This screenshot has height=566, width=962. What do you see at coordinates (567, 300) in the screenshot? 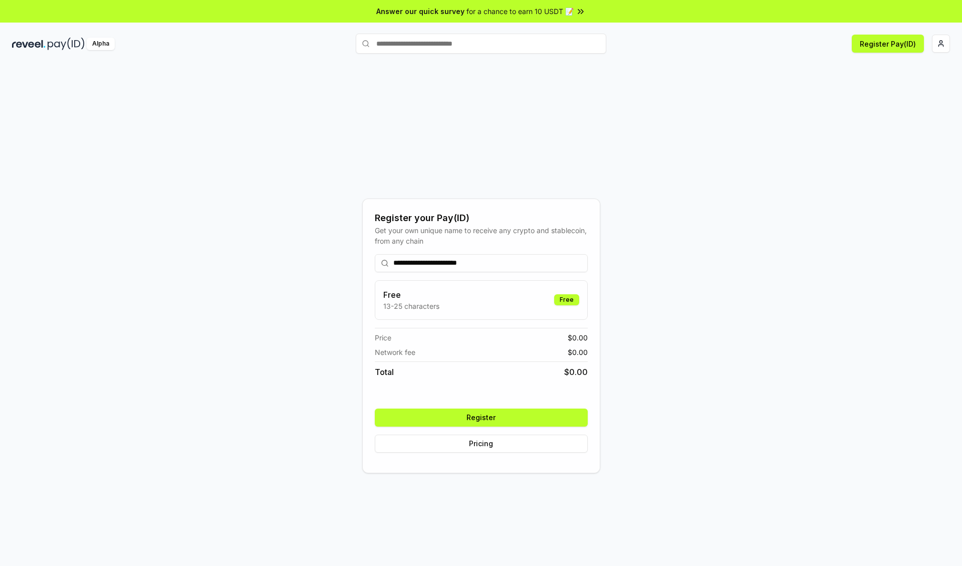
I see `div: Free` at bounding box center [567, 300].